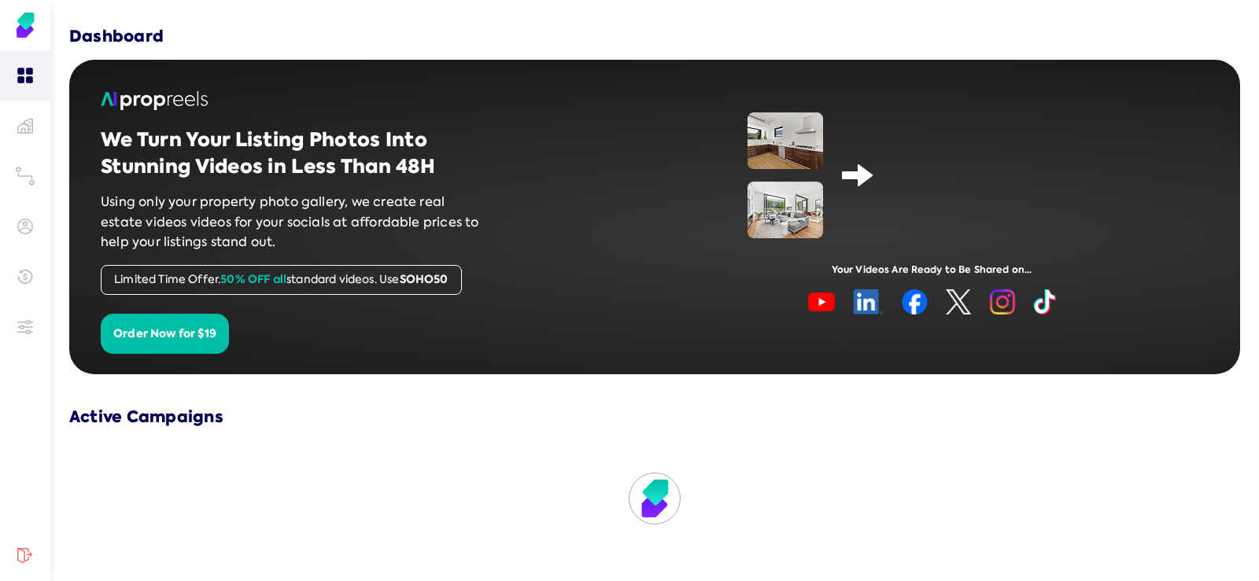 This screenshot has width=1259, height=581. I want to click on button: Order Now for $19, so click(164, 334).